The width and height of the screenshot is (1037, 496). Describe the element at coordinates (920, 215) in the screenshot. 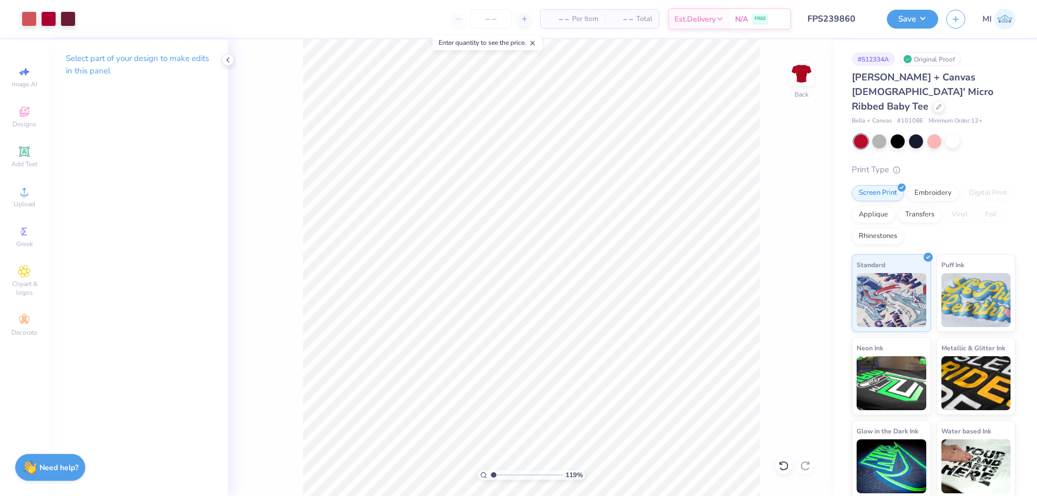

I see `div: Transfers` at that location.